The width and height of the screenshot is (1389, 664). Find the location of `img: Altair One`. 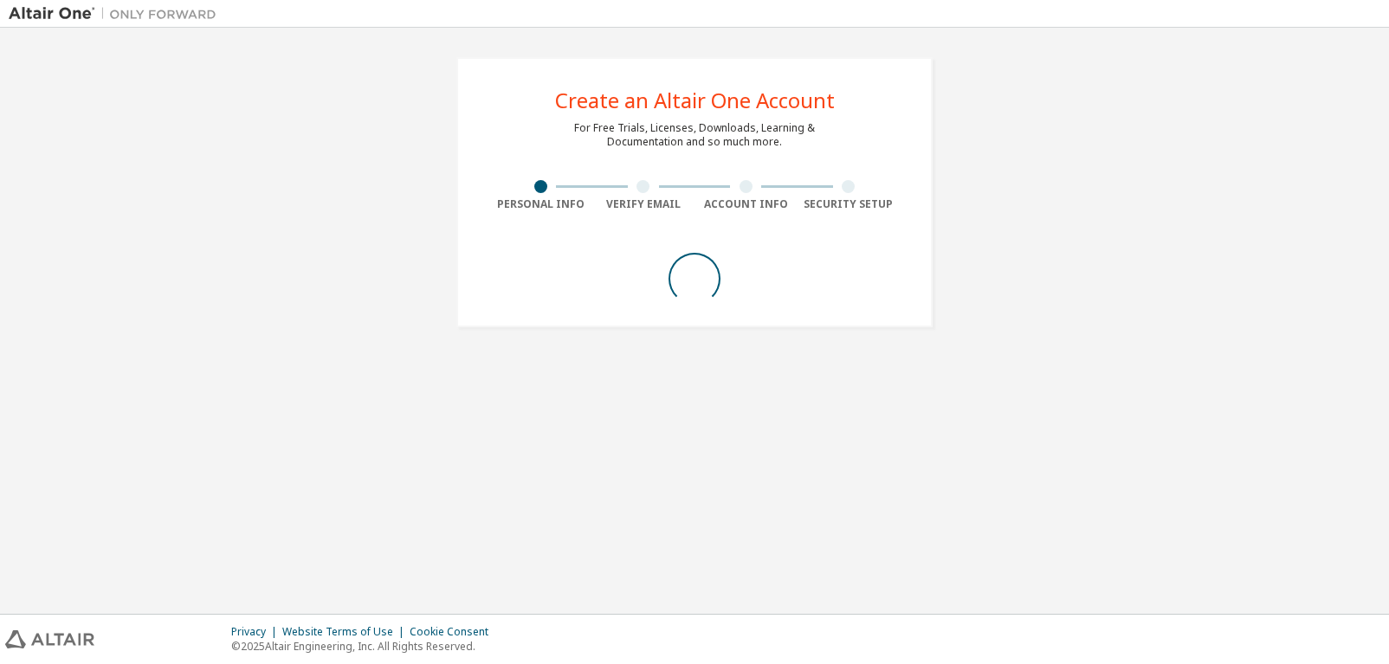

img: Altair One is located at coordinates (117, 14).